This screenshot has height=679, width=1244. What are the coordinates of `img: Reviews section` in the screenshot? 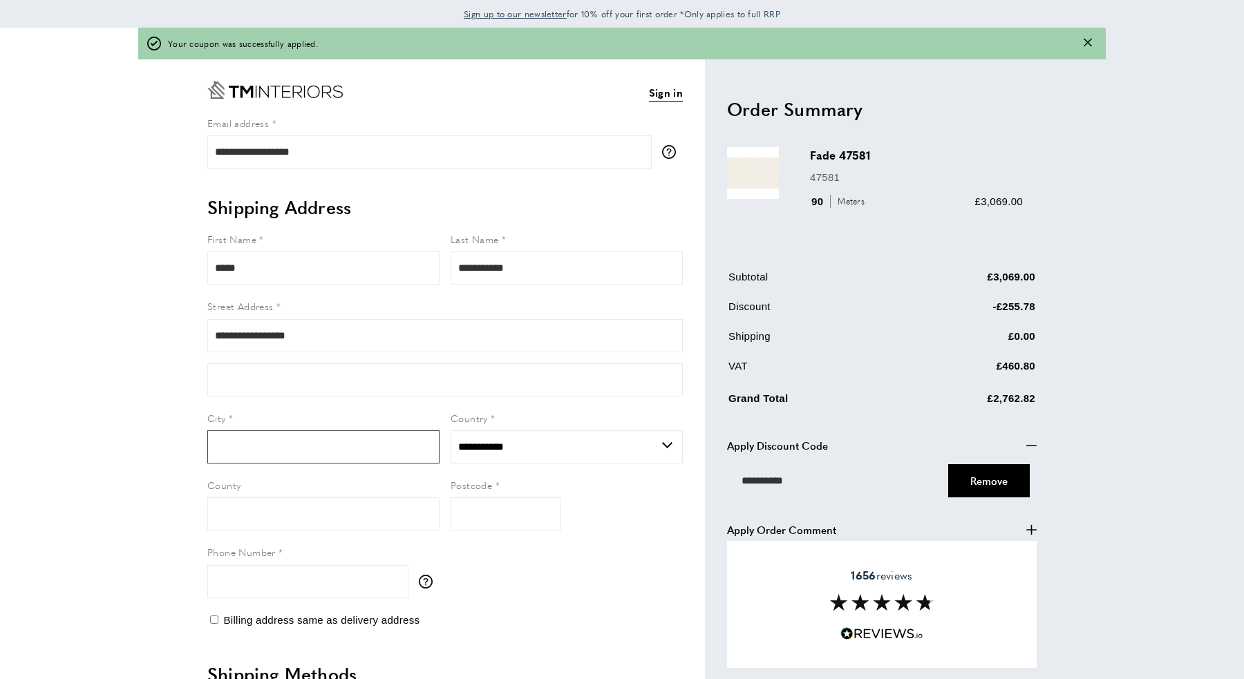 It's located at (882, 603).